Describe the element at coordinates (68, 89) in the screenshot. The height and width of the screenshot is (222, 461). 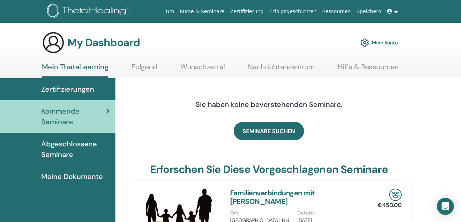
I see `span: Zertifizierungen` at that location.